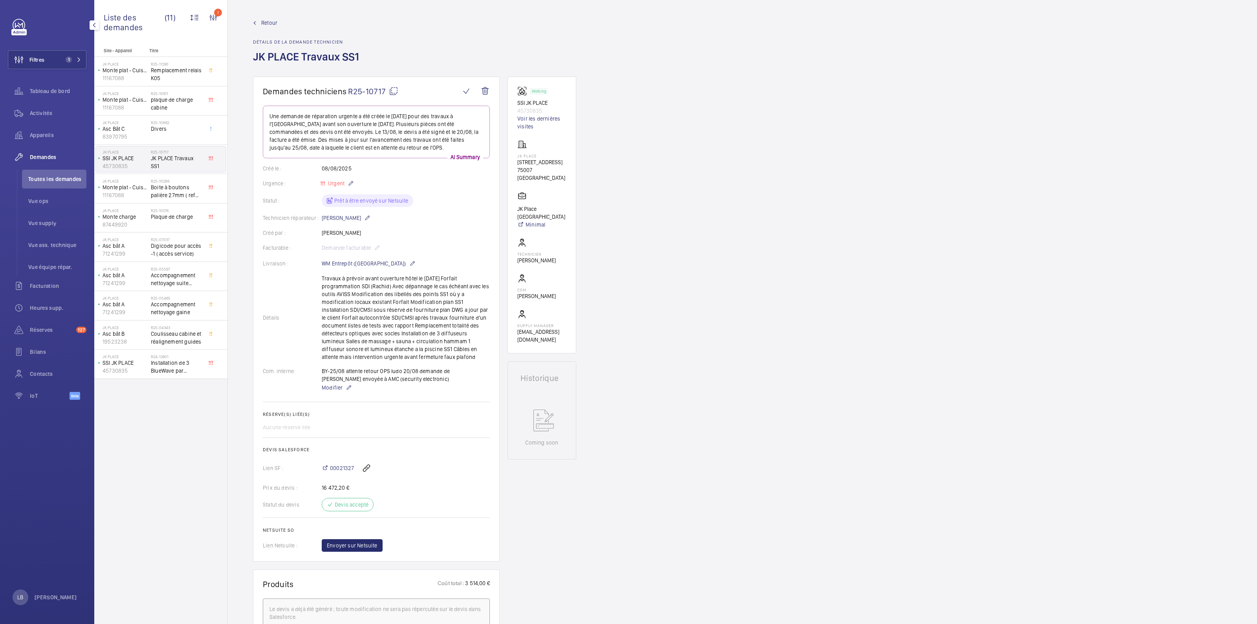 The width and height of the screenshot is (1257, 624). I want to click on span: Bilans, so click(58, 352).